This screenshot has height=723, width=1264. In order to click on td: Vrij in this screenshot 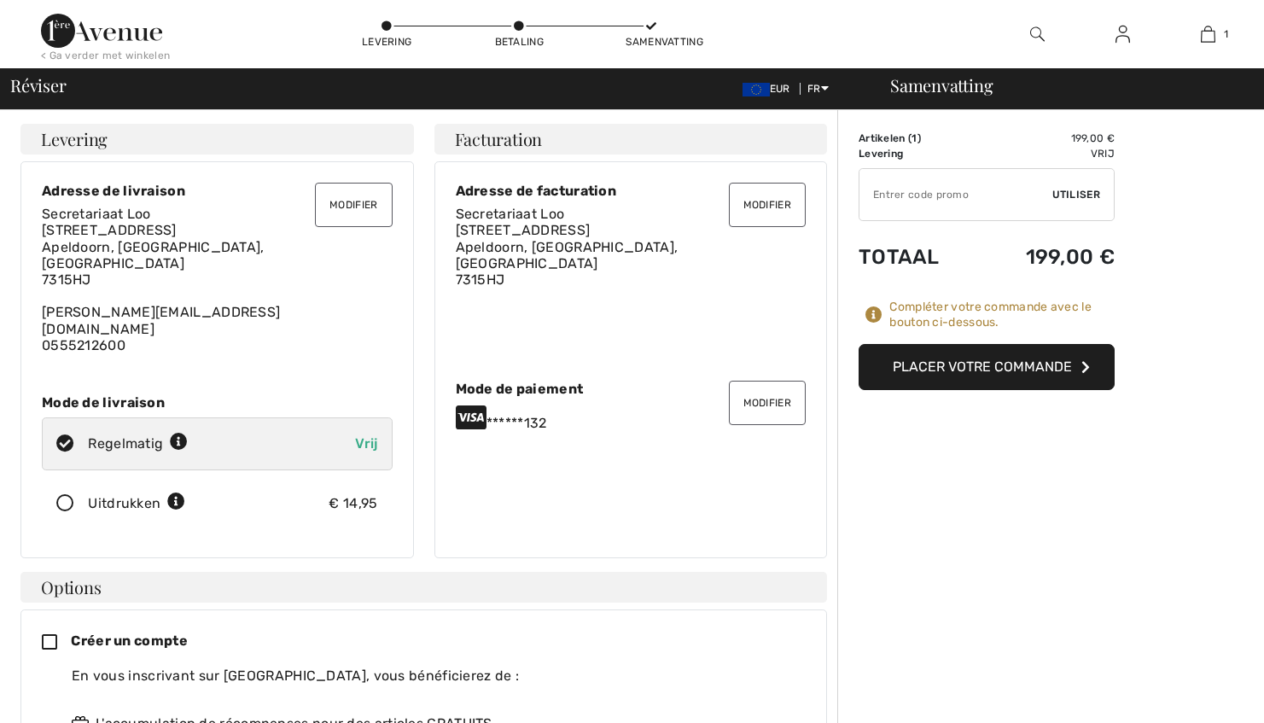, I will do `click(1047, 154)`.